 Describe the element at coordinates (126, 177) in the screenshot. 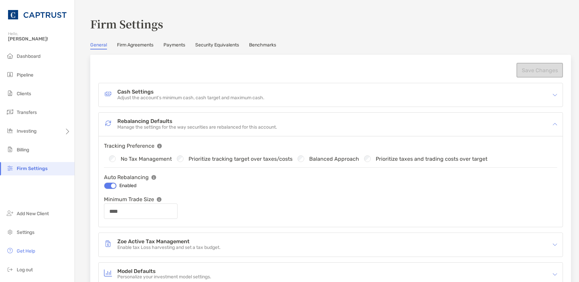

I see `p: Auto Rebalancing` at that location.